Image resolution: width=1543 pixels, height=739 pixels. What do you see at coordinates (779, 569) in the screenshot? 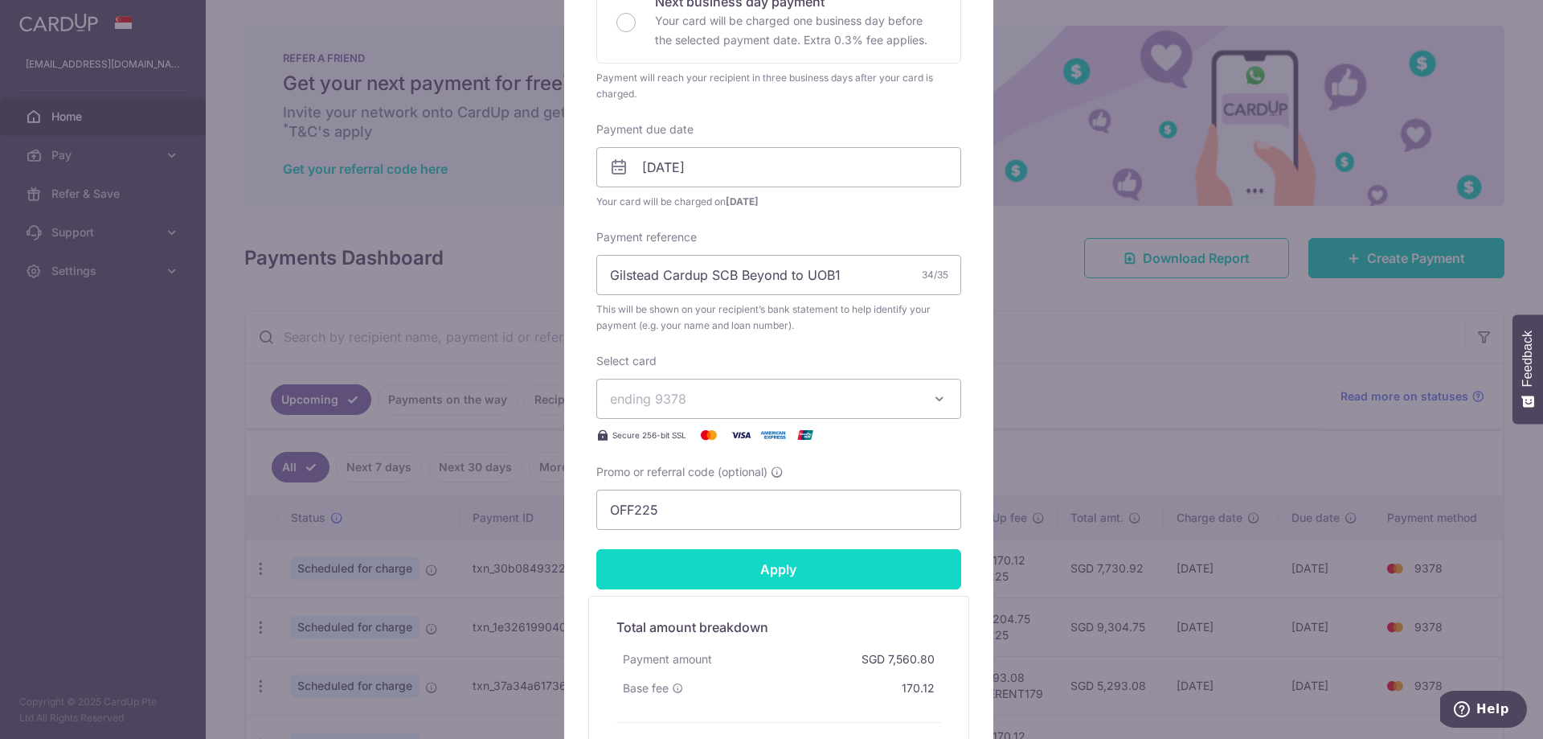
I see `input: Apply` at bounding box center [779, 569].